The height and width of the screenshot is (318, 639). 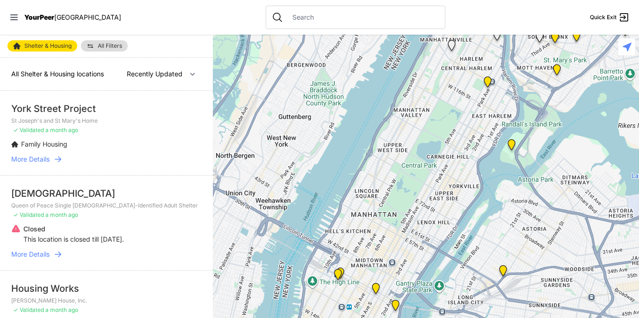 I want to click on span: All Shelter & Housing locations, so click(x=58, y=73).